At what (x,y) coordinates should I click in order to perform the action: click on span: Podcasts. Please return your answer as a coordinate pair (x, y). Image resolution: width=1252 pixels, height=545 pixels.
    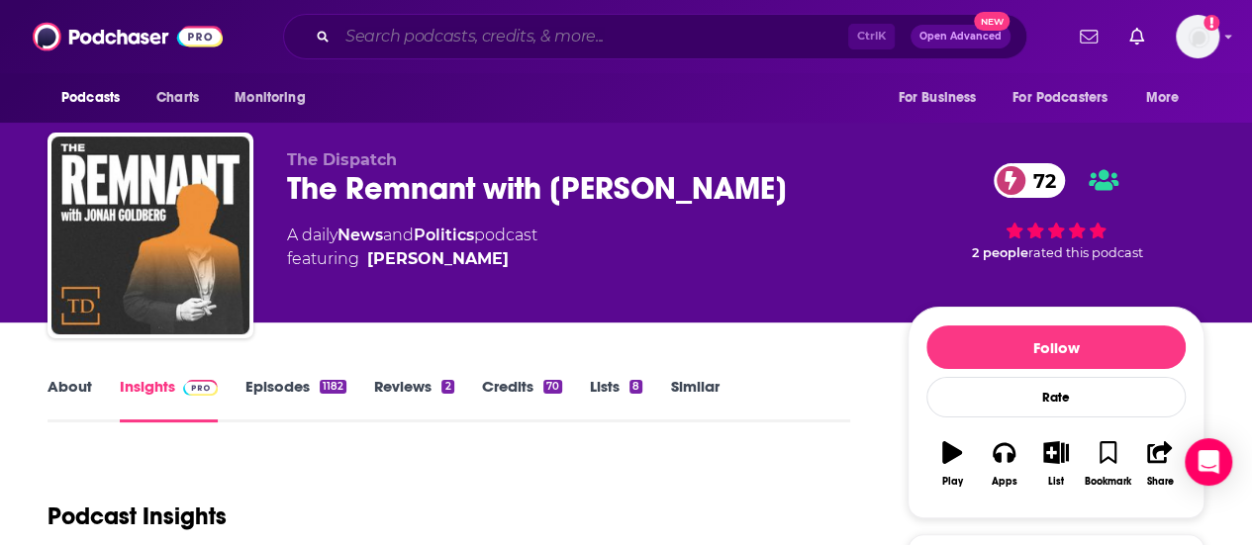
    Looking at the image, I should click on (90, 98).